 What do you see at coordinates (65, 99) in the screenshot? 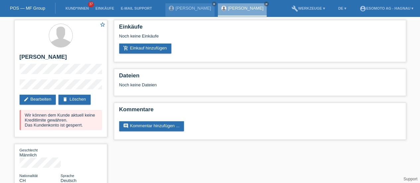
I see `i: delete` at bounding box center [65, 99].